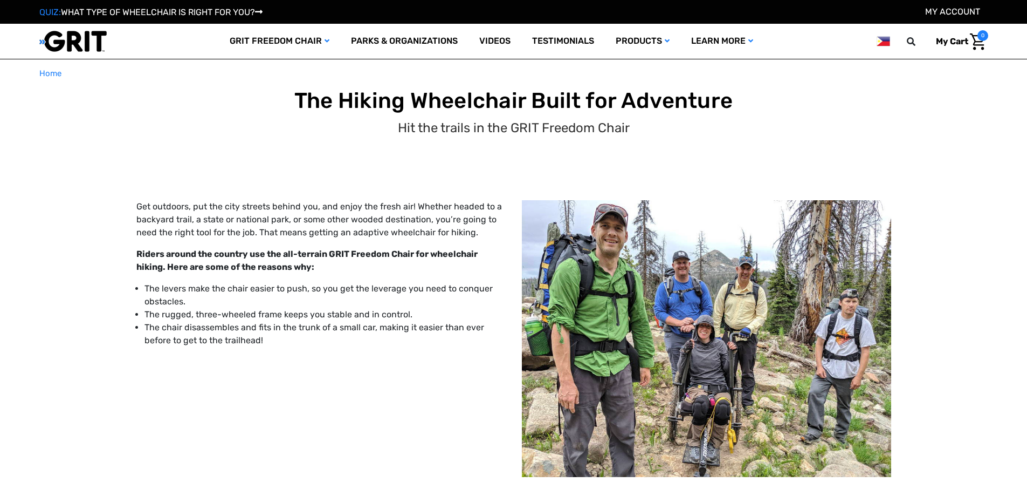 This screenshot has width=1027, height=496. What do you see at coordinates (883, 41) in the screenshot?
I see `img: ph.png` at bounding box center [883, 41].